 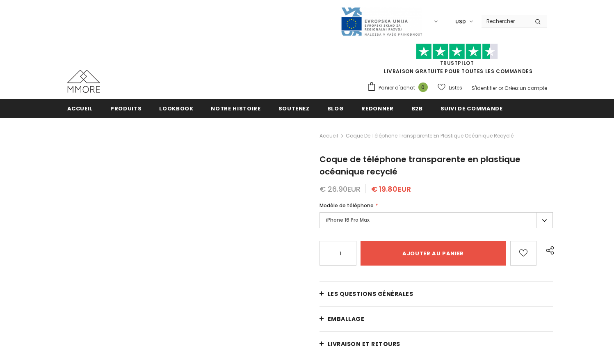 I want to click on img: Cas MMORE, so click(x=84, y=81).